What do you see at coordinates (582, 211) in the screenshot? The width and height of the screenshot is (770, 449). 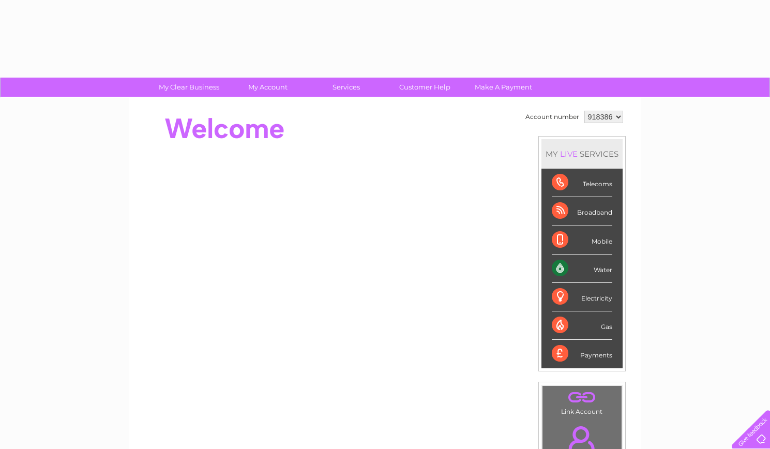 I see `div: Broadband` at bounding box center [582, 211].